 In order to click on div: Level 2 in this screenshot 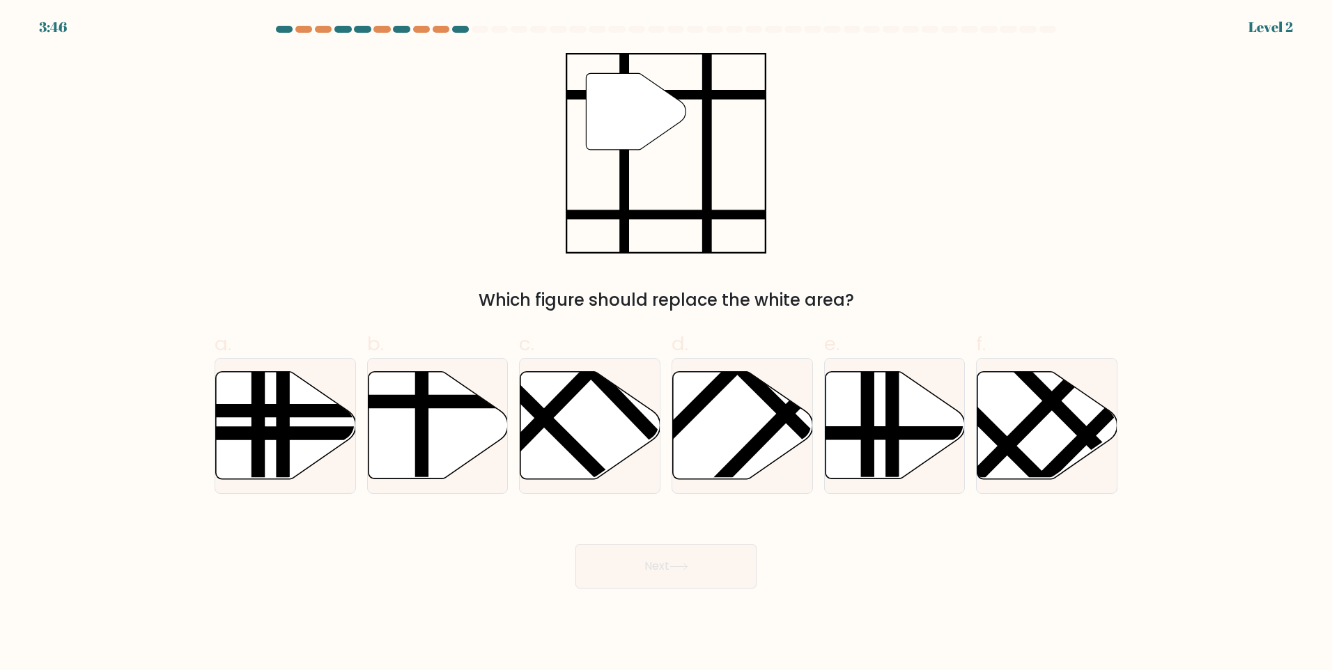, I will do `click(1270, 27)`.